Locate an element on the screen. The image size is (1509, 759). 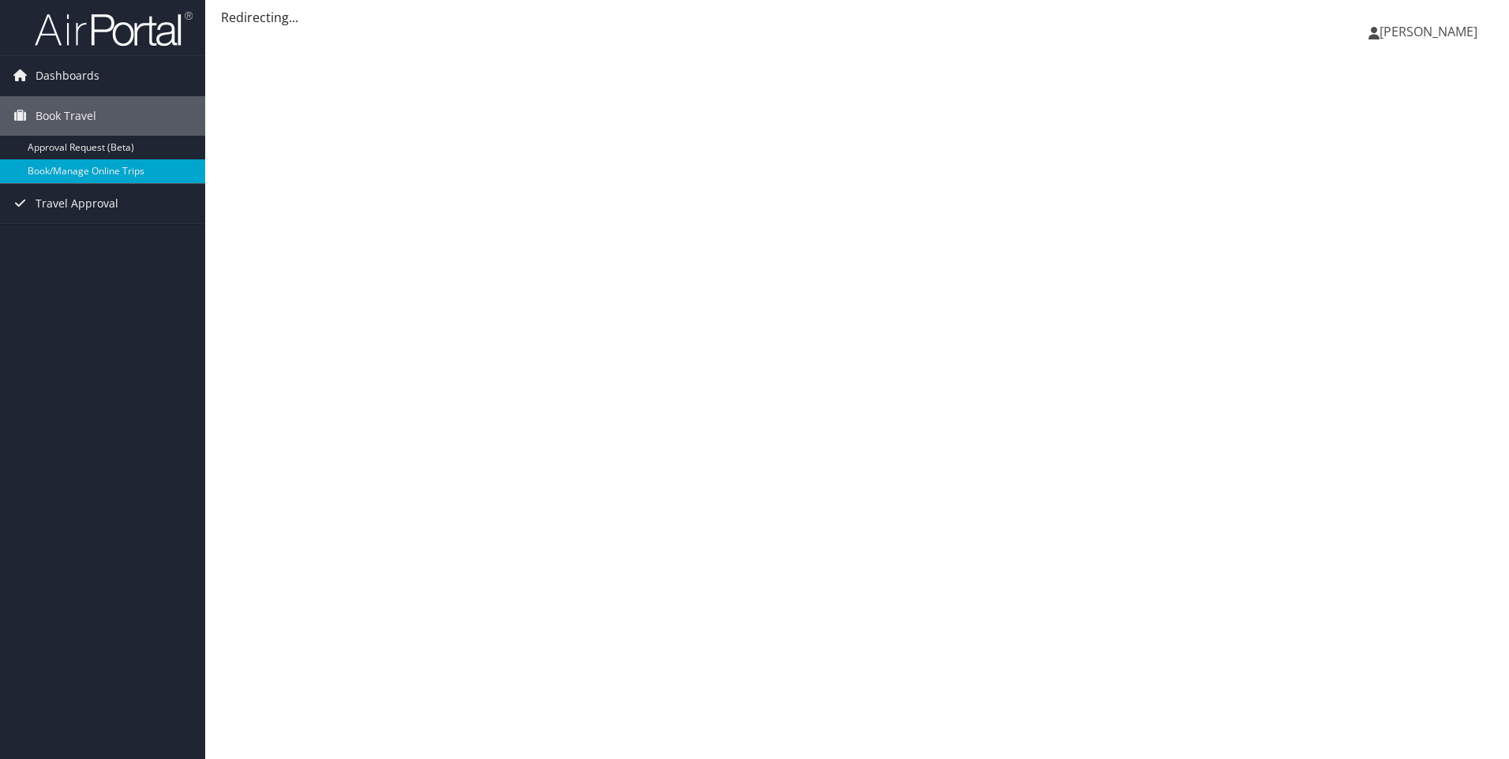
span: Travel Approval is located at coordinates (77, 204).